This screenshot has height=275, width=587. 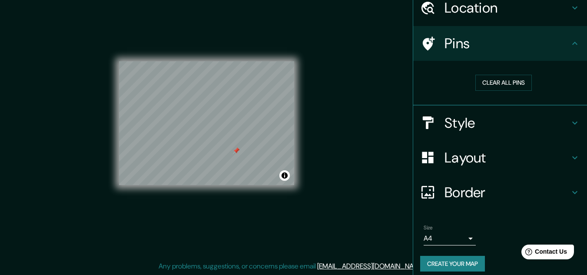 What do you see at coordinates (507, 193) in the screenshot?
I see `h4: Border` at bounding box center [507, 193].